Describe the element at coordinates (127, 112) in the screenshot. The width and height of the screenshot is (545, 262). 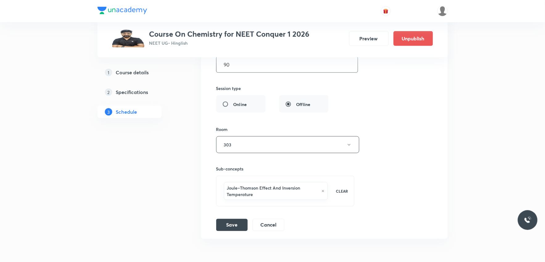
I see `h5: Schedule` at that location.